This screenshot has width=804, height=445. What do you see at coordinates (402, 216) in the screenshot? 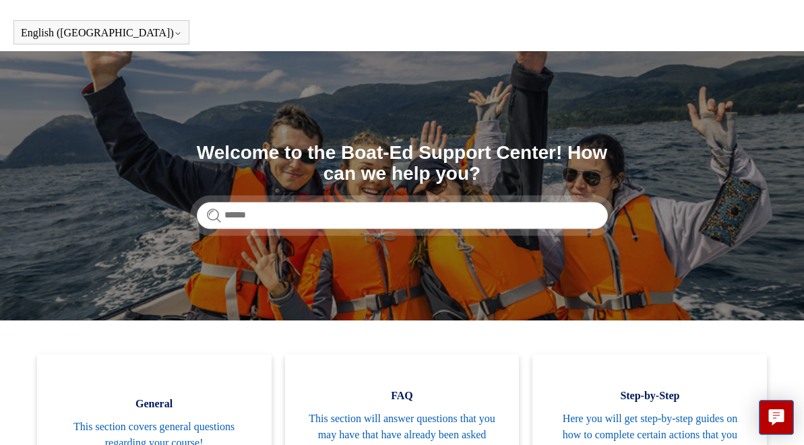
I see `input: Search` at bounding box center [402, 216].